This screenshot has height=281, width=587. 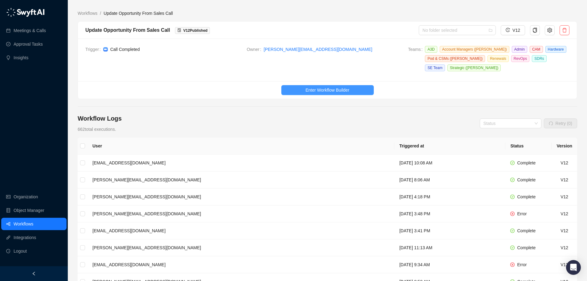 What do you see at coordinates (241, 146) in the screenshot?
I see `th: User` at bounding box center [241, 146].